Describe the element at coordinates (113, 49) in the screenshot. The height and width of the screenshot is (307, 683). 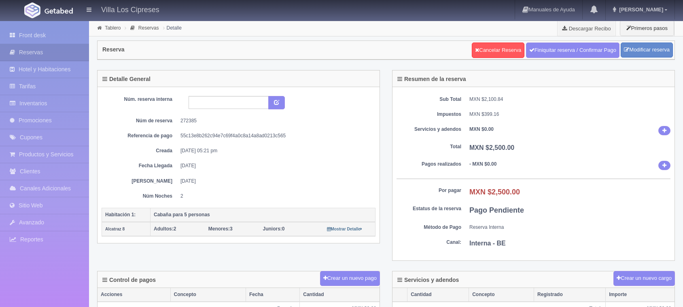
I see `h4: Reserva` at that location.